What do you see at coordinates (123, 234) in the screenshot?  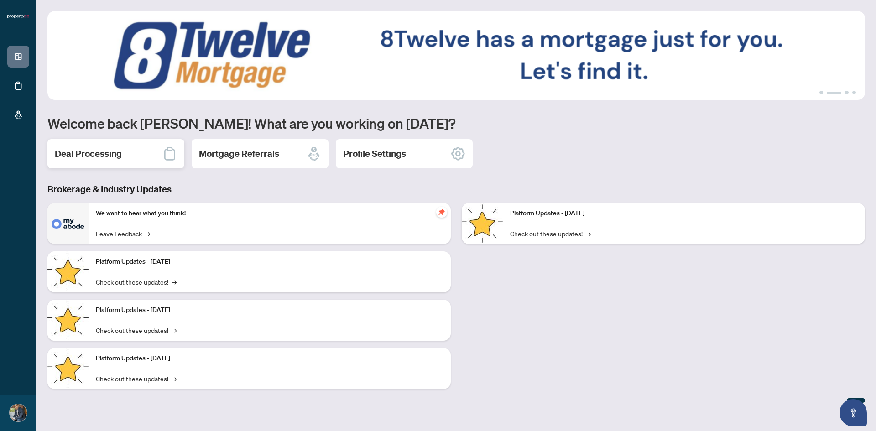 I see `a: Leave Feedback→` at bounding box center [123, 234].